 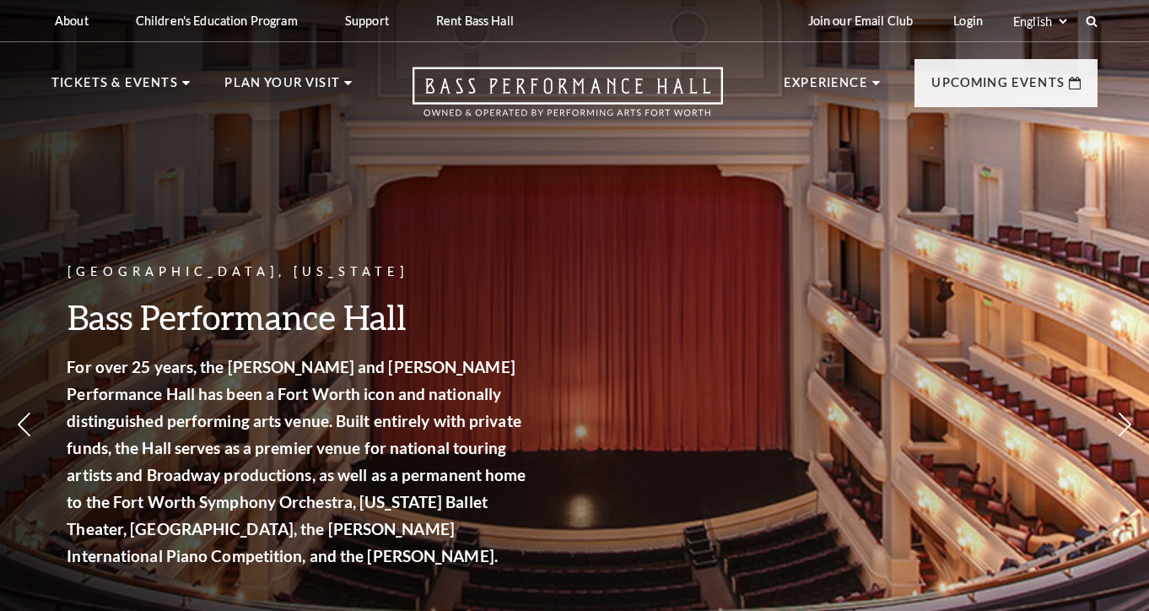 I want to click on p: Support, so click(x=367, y=20).